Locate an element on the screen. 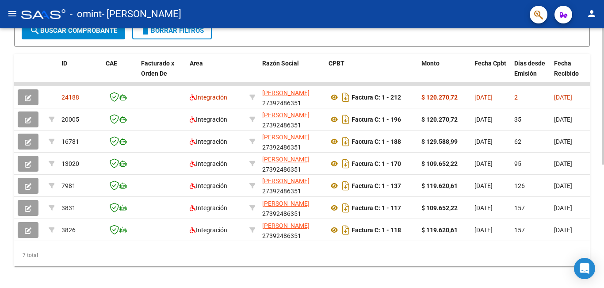 The width and height of the screenshot is (604, 288). datatable-header-cell: Razón Social is located at coordinates (292, 73).